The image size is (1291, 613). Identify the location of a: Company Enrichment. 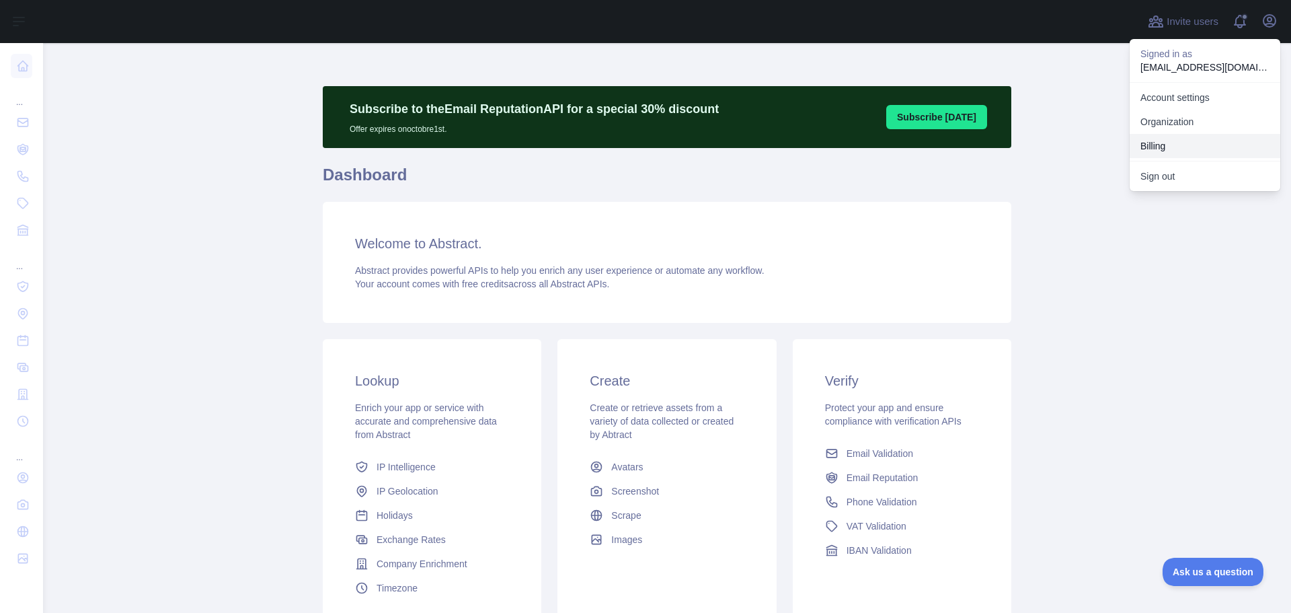
(432, 563).